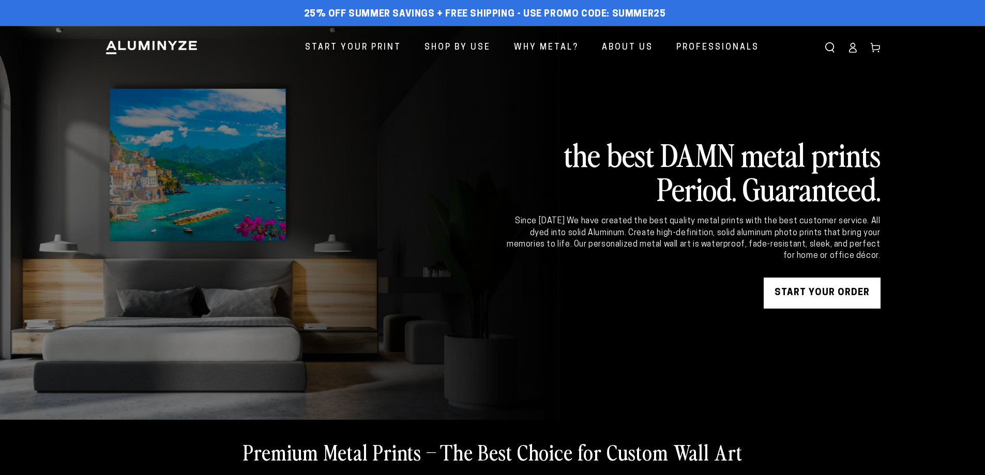 The width and height of the screenshot is (985, 475). Describe the element at coordinates (718, 48) in the screenshot. I see `a: Professionals` at that location.